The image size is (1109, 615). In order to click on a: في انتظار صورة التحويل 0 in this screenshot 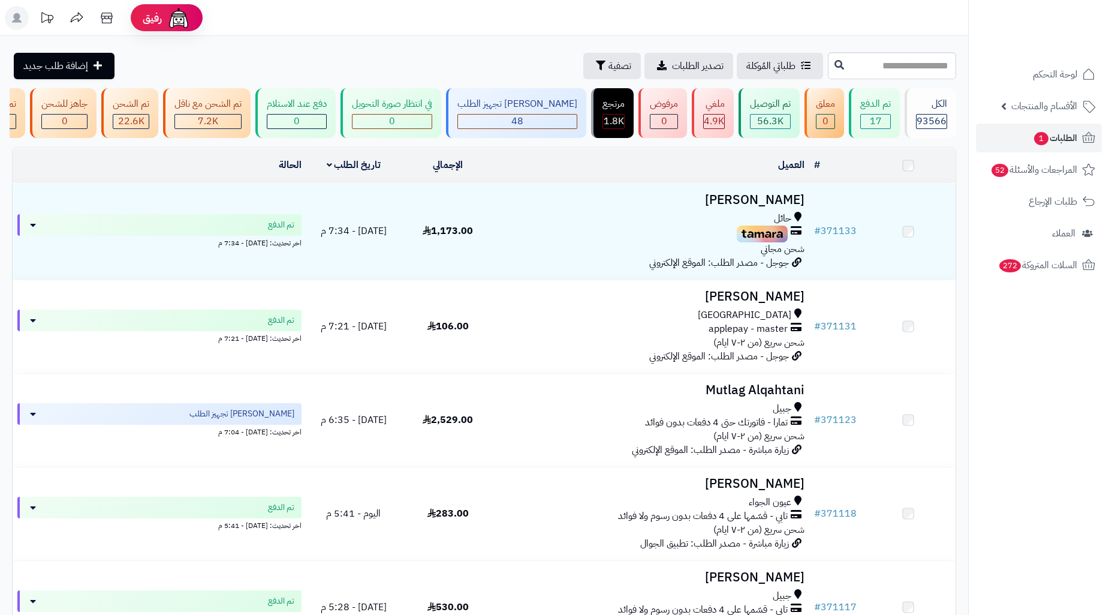, I will do `click(391, 113)`.